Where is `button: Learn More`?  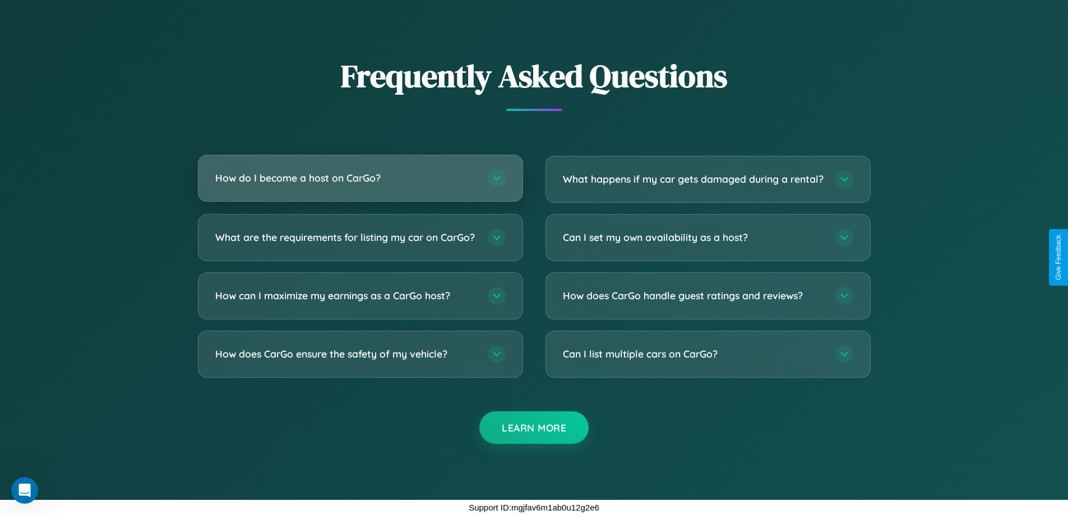
button: Learn More is located at coordinates (534, 428).